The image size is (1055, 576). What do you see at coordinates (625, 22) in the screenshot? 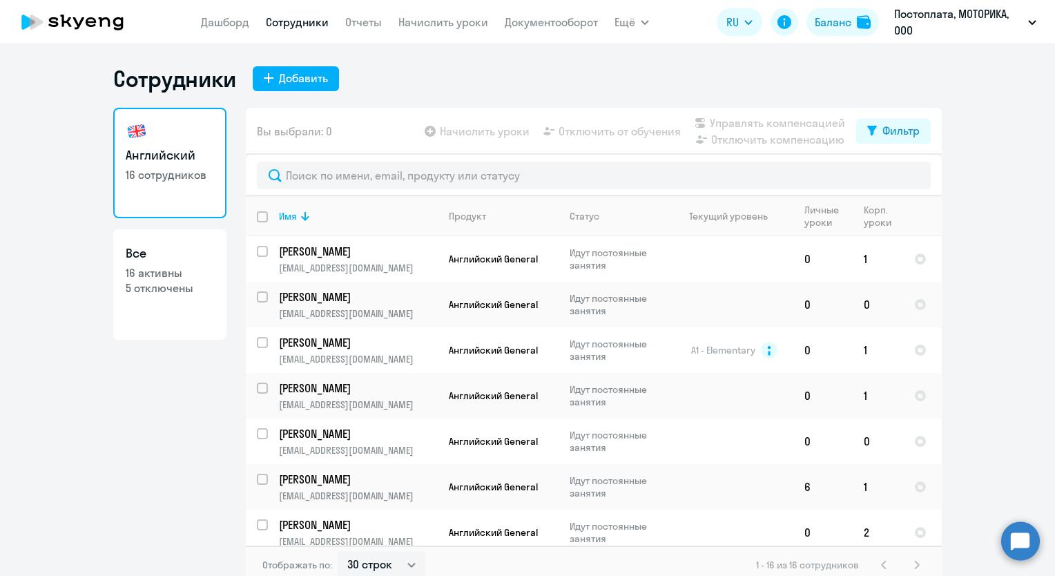
I see `span: Ещё` at bounding box center [625, 22].